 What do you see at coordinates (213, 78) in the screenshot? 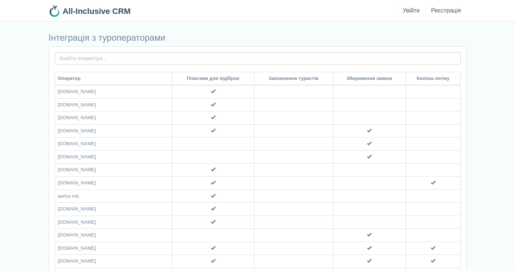
I see `th: Плюсики для підбірок` at bounding box center [213, 78].